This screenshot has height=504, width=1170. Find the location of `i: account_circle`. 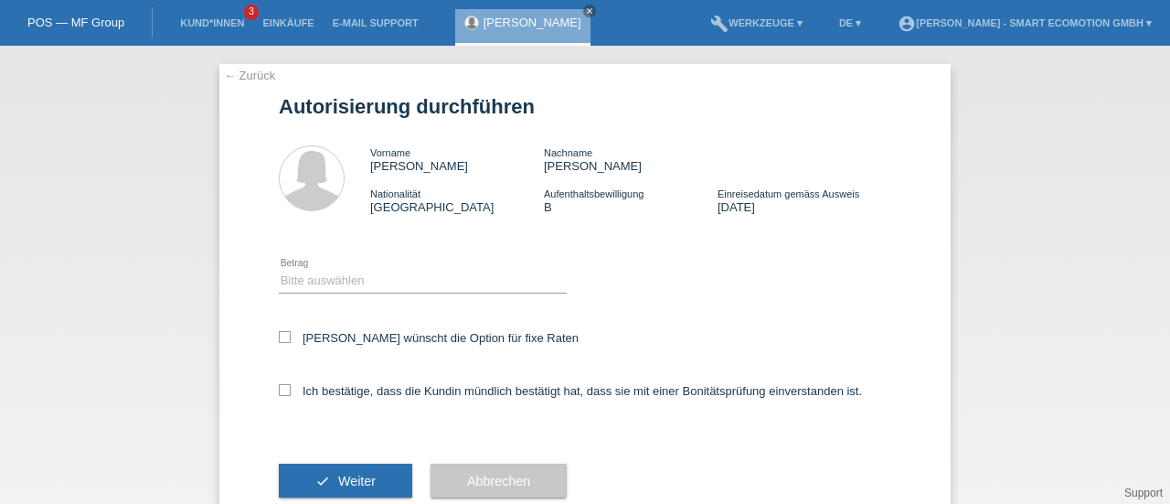

i: account_circle is located at coordinates (907, 24).